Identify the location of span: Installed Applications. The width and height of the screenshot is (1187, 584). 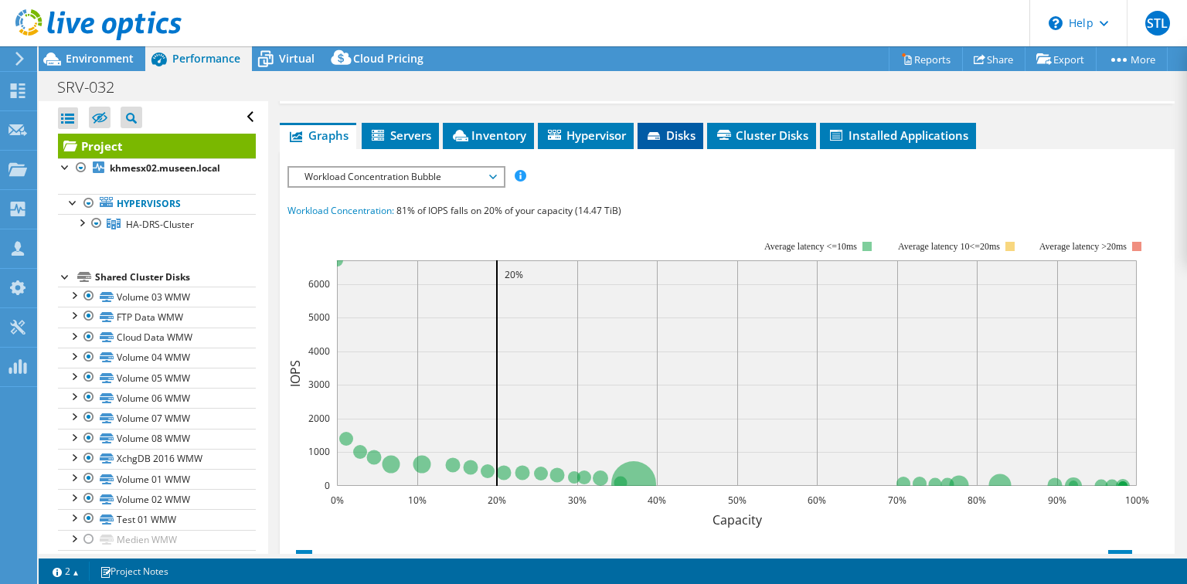
(898, 135).